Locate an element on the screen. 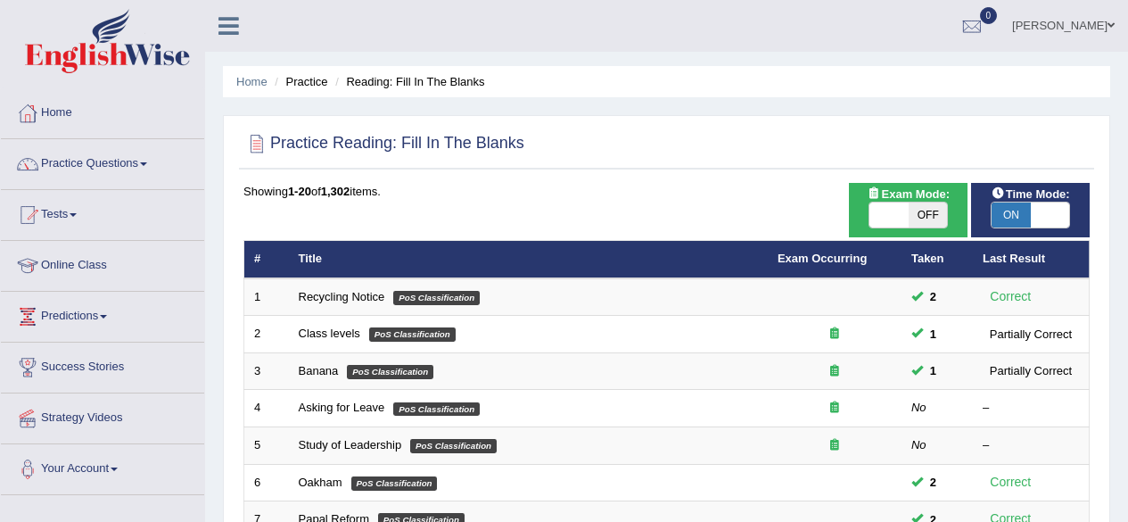 The height and width of the screenshot is (522, 1128). a: Class levels is located at coordinates (329, 333).